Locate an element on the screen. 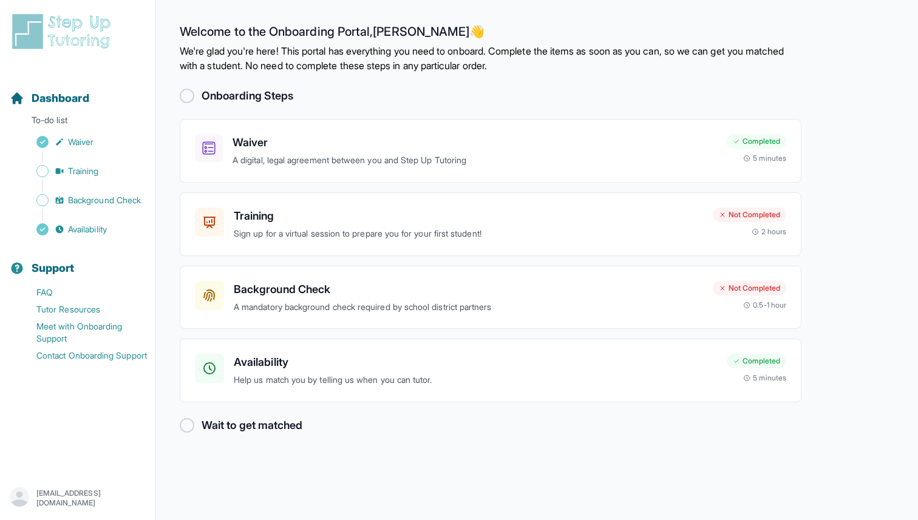 The image size is (918, 520). span: Support is located at coordinates (53, 268).